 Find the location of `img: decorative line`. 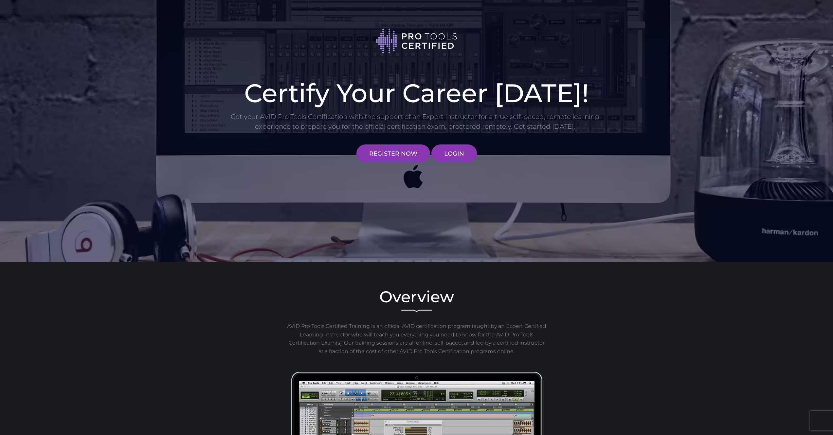

img: decorative line is located at coordinates (417, 311).